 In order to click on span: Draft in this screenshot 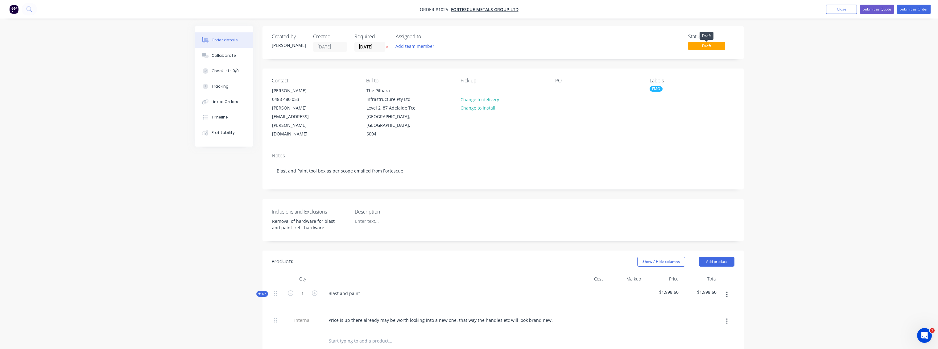, I will do `click(706, 46)`.